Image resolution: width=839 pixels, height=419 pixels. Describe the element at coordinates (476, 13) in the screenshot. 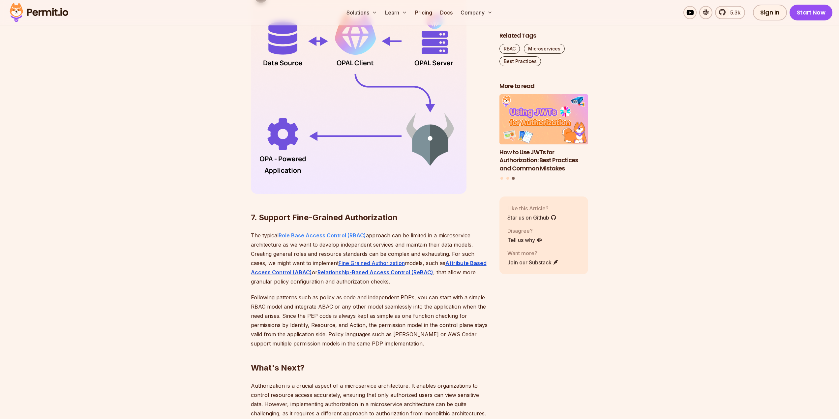

I see `button: Company` at that location.